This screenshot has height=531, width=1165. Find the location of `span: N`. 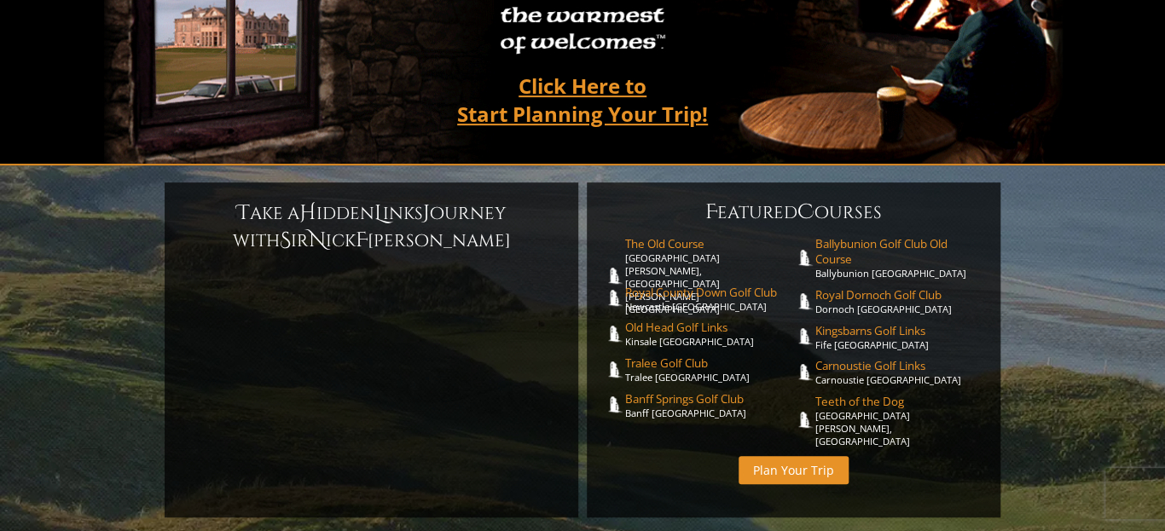

span: N is located at coordinates (317, 241).